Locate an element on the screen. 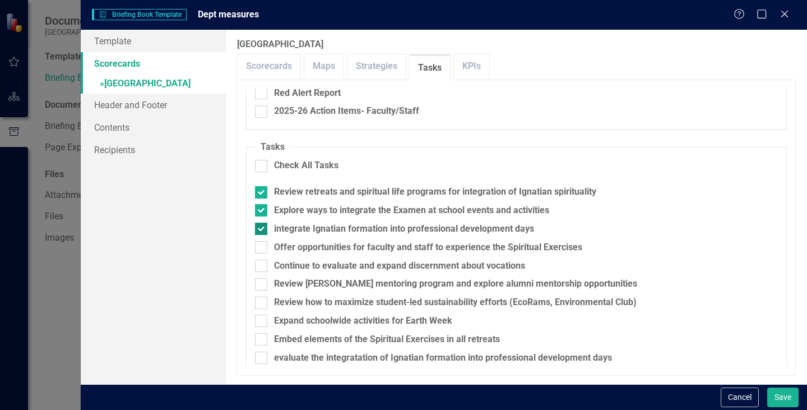 Image resolution: width=807 pixels, height=410 pixels. div: Review how to maximize student-led sustainability efforts (EcoRams, Environmental Club) is located at coordinates (455, 302).